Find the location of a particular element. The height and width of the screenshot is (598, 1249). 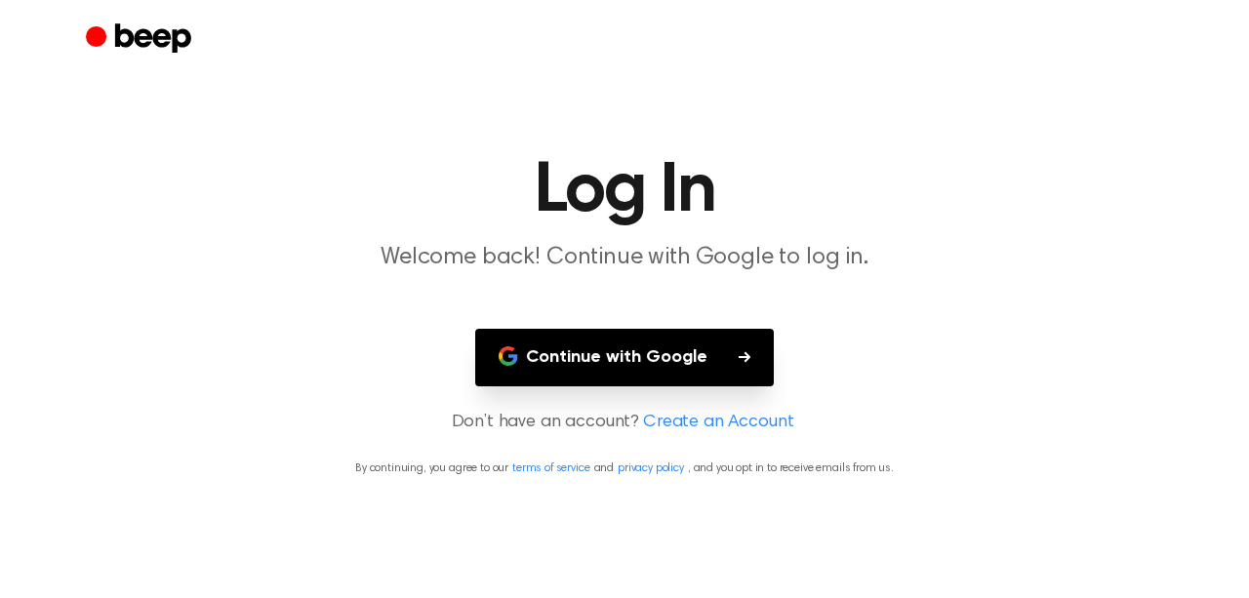

p: Don’t have an account? is located at coordinates (624, 422).